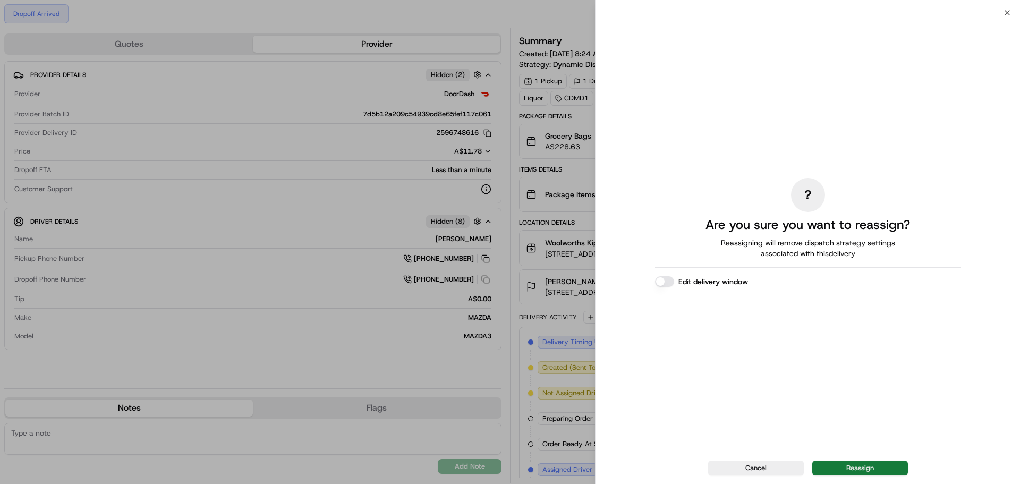  Describe the element at coordinates (808, 248) in the screenshot. I see `span: Reassigning will remove dispatch strategy settings associated with this delivery` at that location.